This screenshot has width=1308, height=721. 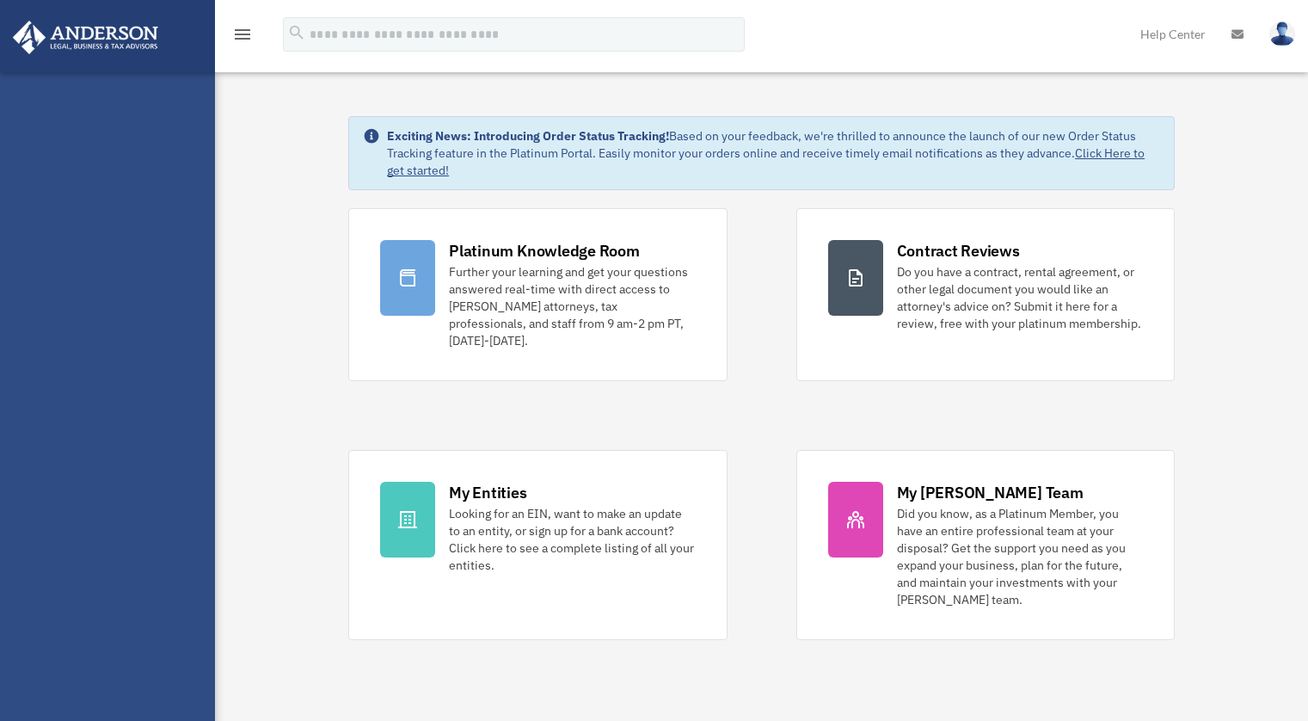 What do you see at coordinates (488, 492) in the screenshot?
I see `div: My Entities` at bounding box center [488, 492].